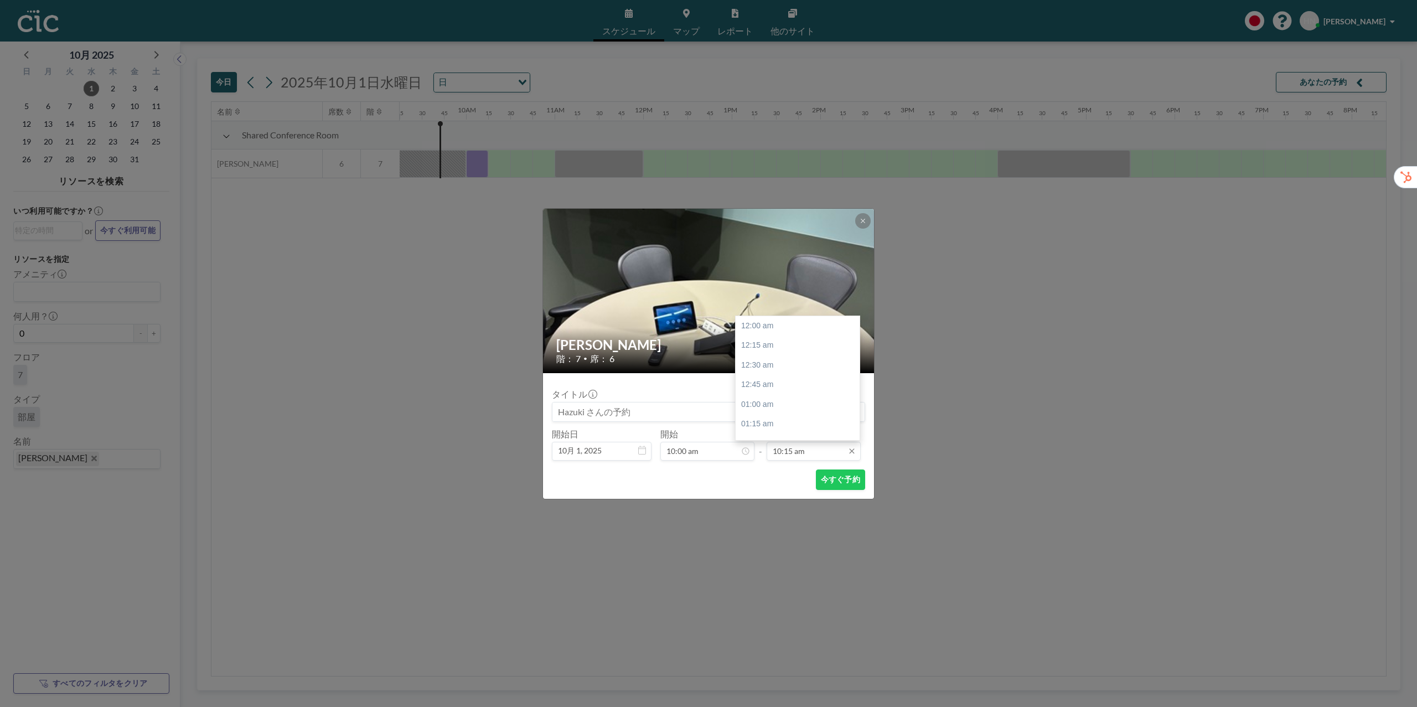 This screenshot has height=707, width=1417. Describe the element at coordinates (840, 479) in the screenshot. I see `button: 今すぐ予約` at that location.